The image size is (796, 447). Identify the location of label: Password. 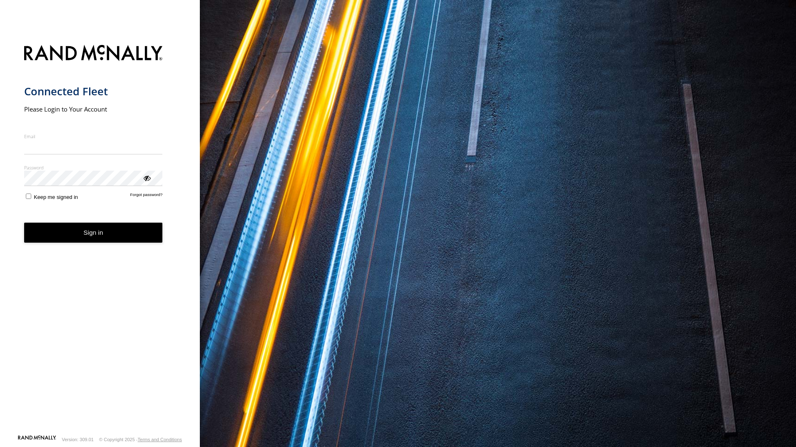
(93, 167).